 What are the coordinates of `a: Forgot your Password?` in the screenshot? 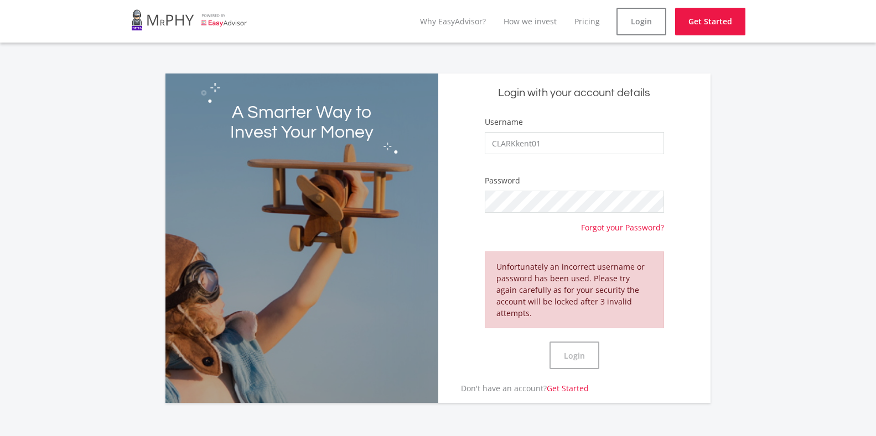 It's located at (622, 223).